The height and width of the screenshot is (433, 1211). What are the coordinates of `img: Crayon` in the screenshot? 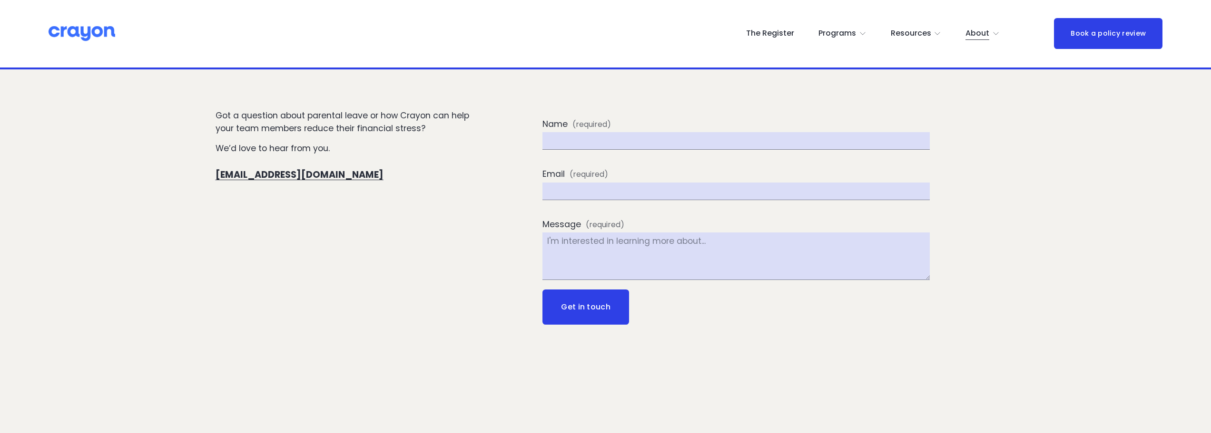 It's located at (82, 33).